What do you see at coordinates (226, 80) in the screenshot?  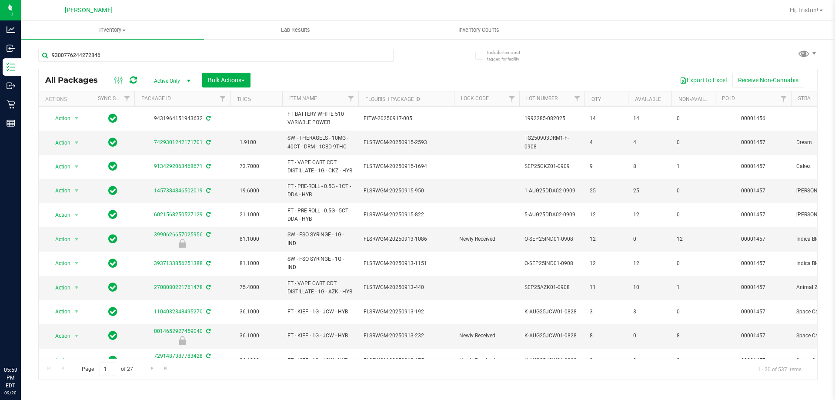 I see `span: Bulk Actions` at bounding box center [226, 80].